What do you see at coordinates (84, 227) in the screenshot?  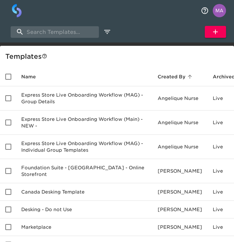 I see `td: Marketplace` at bounding box center [84, 227].